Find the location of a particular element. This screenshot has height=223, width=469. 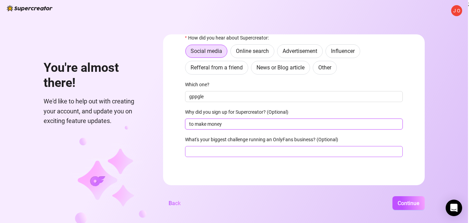

img: logo is located at coordinates (30, 8).